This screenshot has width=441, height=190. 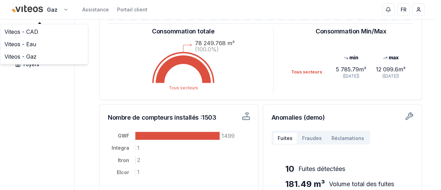 What do you see at coordinates (351, 69) in the screenshot?
I see `div: 5 785.79 m³` at bounding box center [351, 69].